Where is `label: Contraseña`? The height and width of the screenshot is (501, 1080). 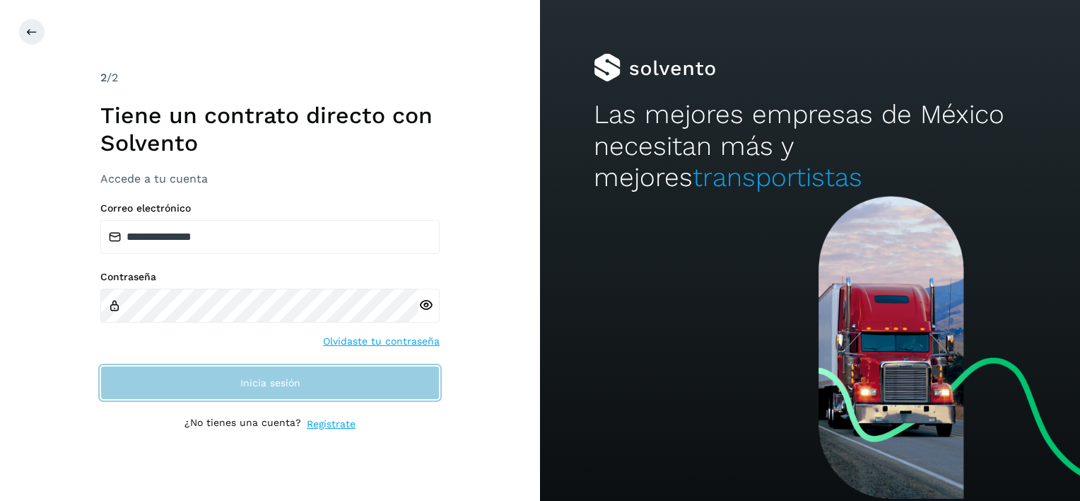
label: Contraseña is located at coordinates (270, 276).